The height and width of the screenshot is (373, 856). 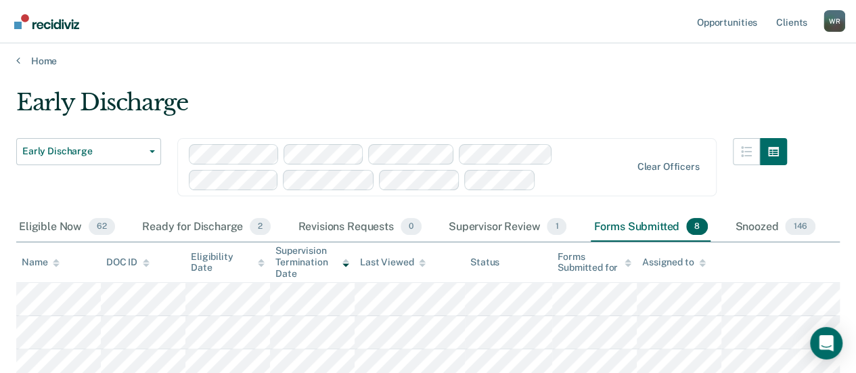 I want to click on div: Early Discharge, so click(x=401, y=108).